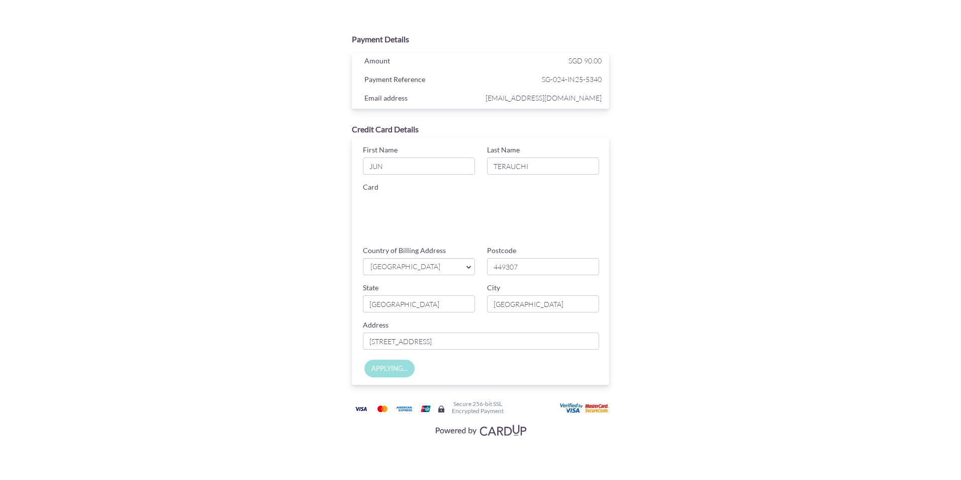  I want to click on div: Amount, so click(420, 62).